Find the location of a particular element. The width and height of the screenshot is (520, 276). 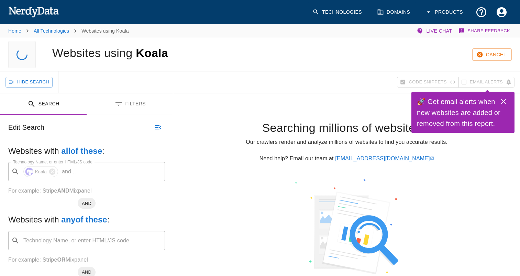

img: NerdyData.com is located at coordinates (33, 12).